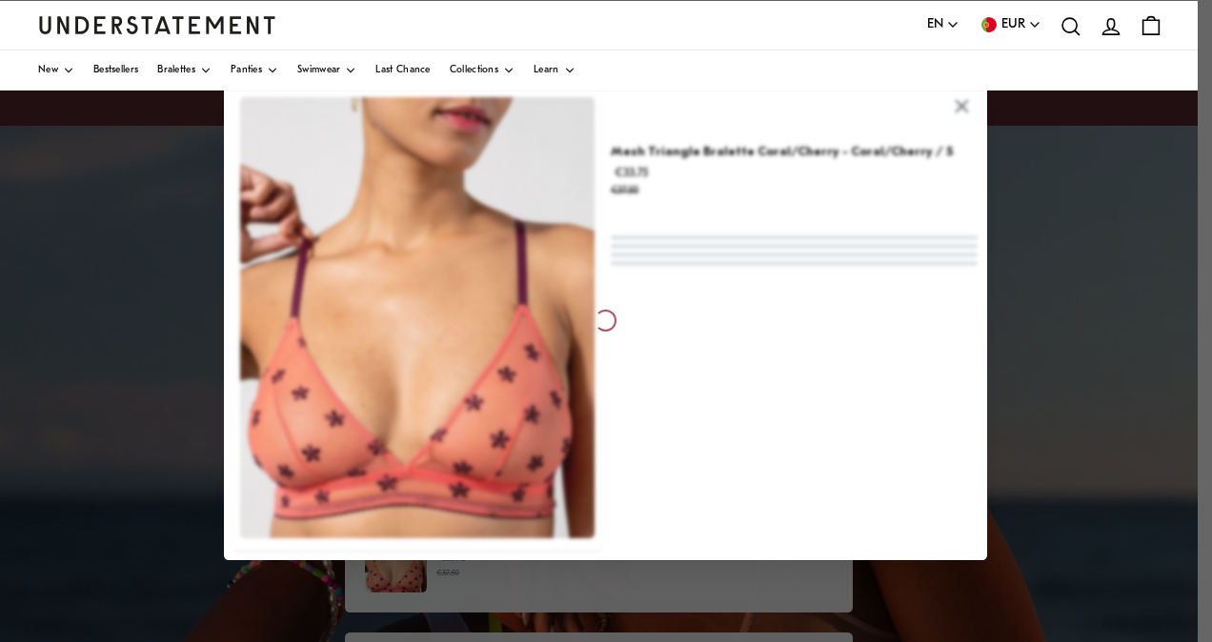 This screenshot has height=642, width=1212. I want to click on a: Bestsellers, so click(115, 71).